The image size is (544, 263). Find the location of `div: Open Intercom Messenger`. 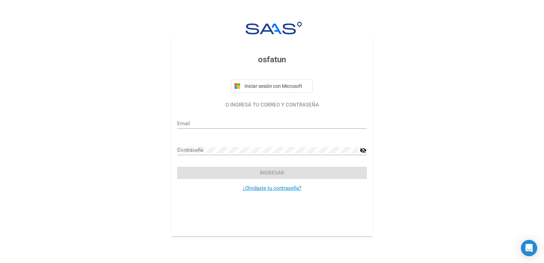

div: Open Intercom Messenger is located at coordinates (529, 248).